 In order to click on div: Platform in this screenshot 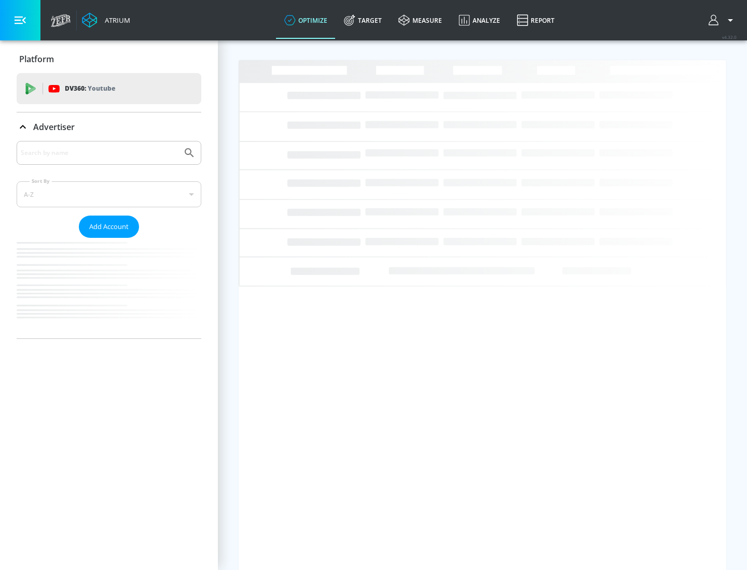, I will do `click(109, 59)`.